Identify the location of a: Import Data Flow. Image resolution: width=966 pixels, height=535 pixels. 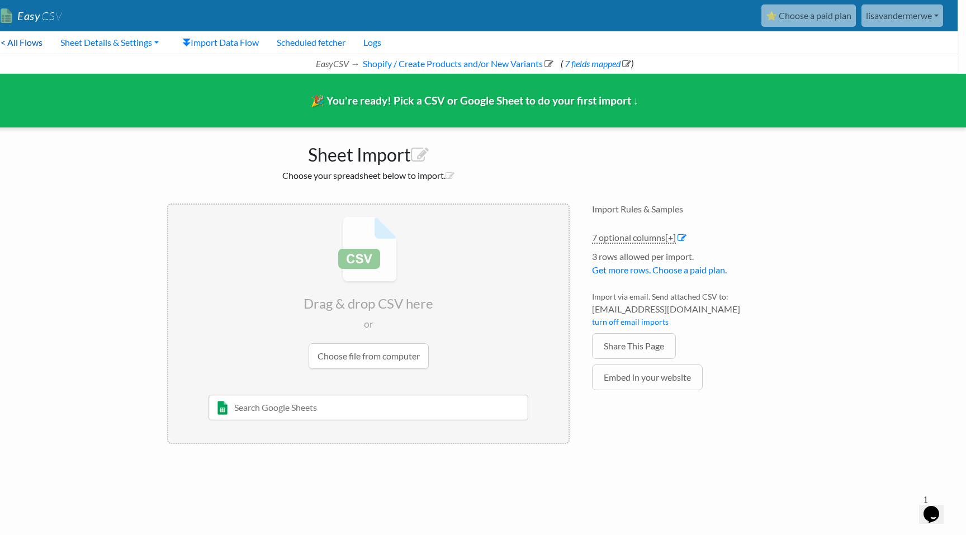
(220, 42).